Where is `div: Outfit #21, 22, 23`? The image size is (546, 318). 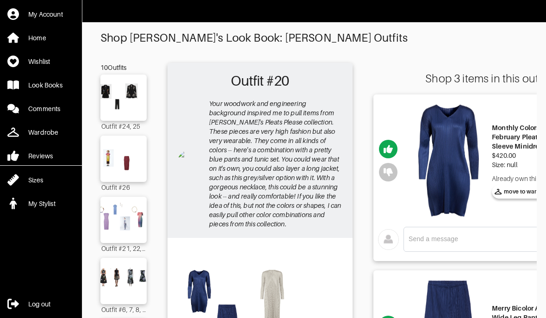 div: Outfit #21, 22, 23 is located at coordinates (124, 248).